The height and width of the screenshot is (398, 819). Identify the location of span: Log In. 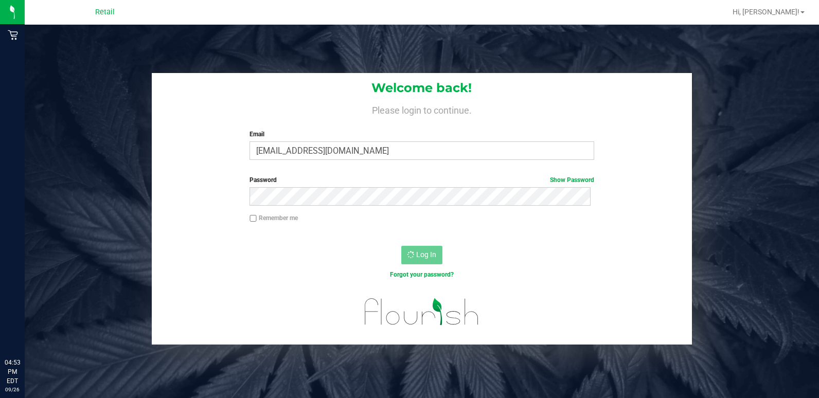
(426, 255).